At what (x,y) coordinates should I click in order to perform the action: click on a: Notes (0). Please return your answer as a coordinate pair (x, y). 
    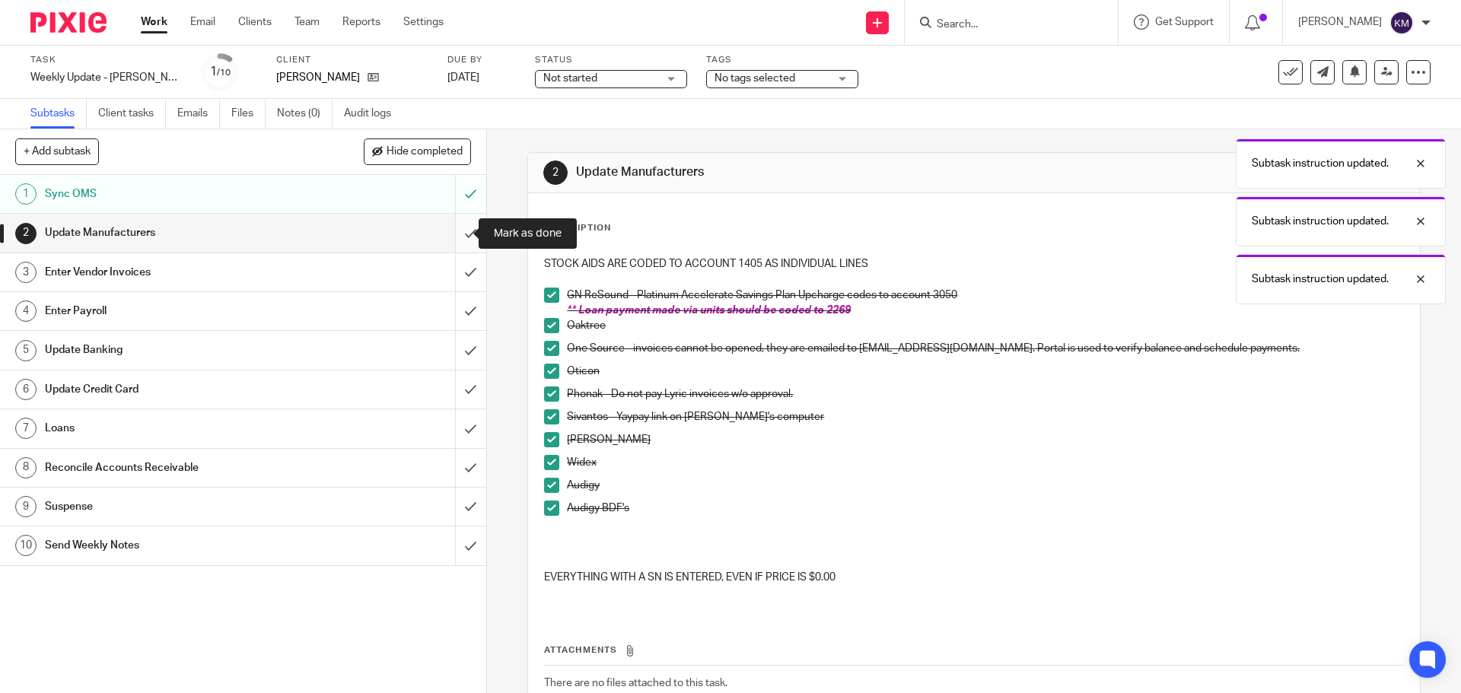
    Looking at the image, I should click on (304, 113).